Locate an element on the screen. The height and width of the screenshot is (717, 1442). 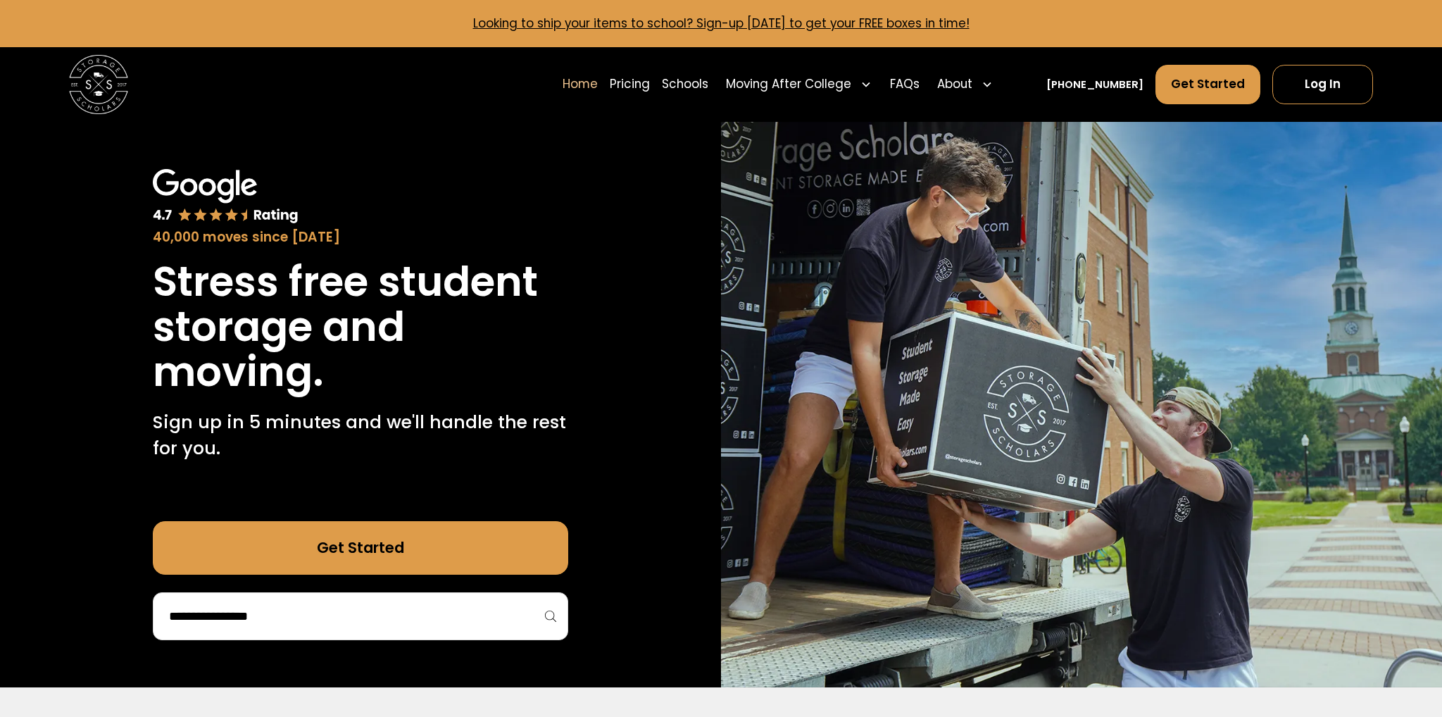
a: Pricing is located at coordinates (629, 84).